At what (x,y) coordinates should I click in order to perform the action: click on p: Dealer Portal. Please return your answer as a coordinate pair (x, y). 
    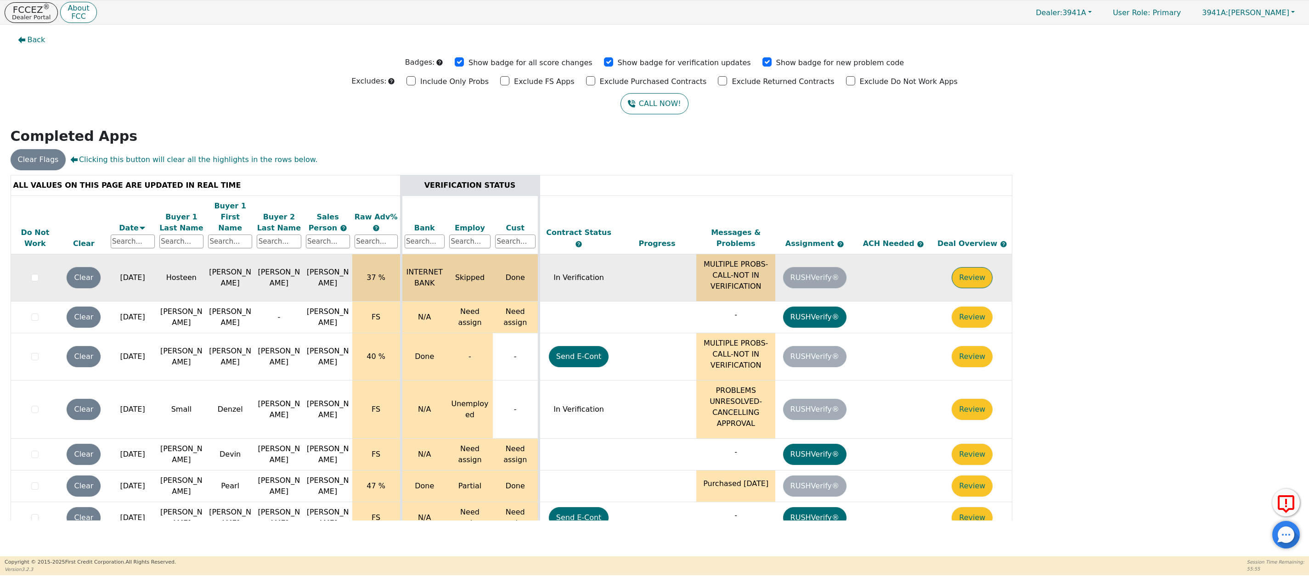
    Looking at the image, I should click on (31, 17).